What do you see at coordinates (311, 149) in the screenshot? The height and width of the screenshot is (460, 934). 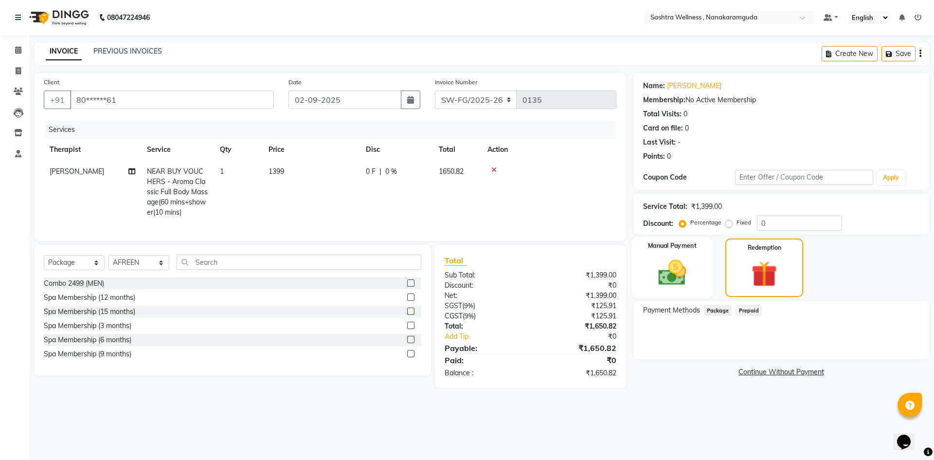 I see `th: Price` at bounding box center [311, 149].